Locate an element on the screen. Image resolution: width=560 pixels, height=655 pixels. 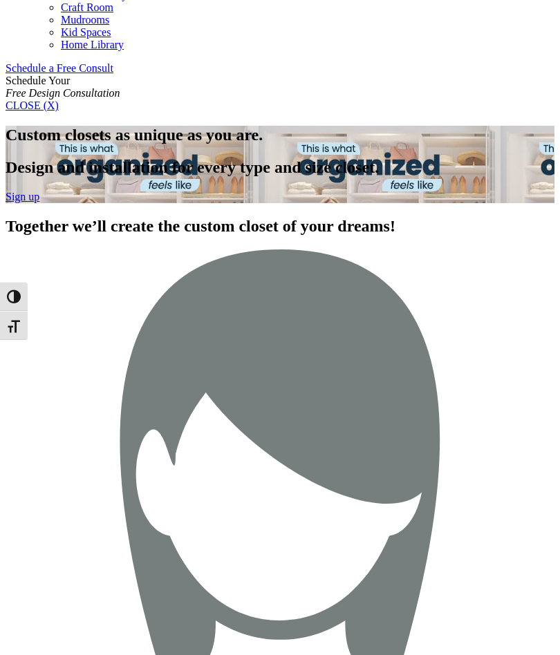
em: Free Design Consultation is located at coordinates (63, 93).